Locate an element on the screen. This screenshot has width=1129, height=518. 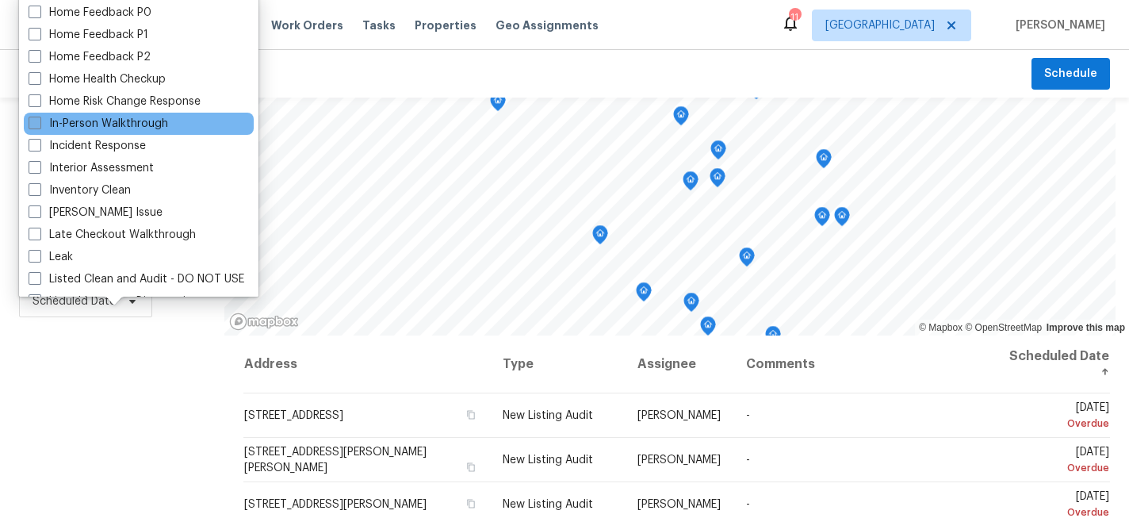
th: Scheduled Date ↑ is located at coordinates (1051, 364).